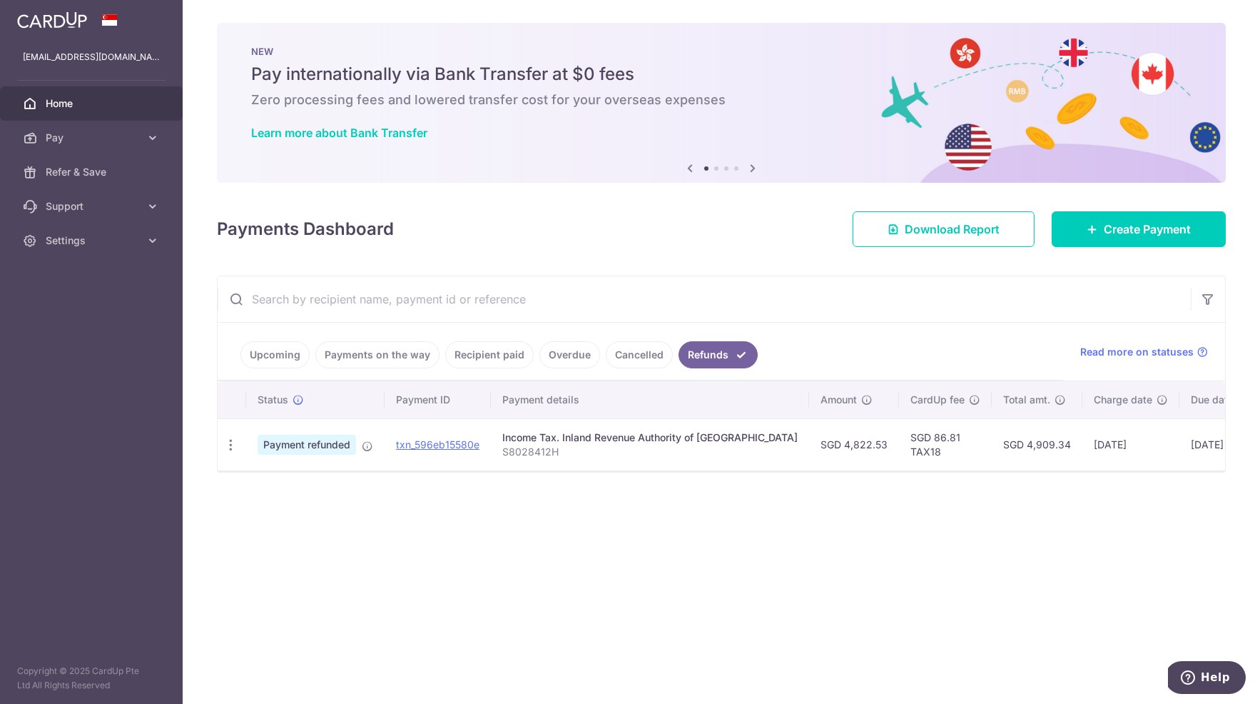 Image resolution: width=1260 pixels, height=704 pixels. What do you see at coordinates (47, 16) in the screenshot?
I see `span: Help` at bounding box center [47, 16].